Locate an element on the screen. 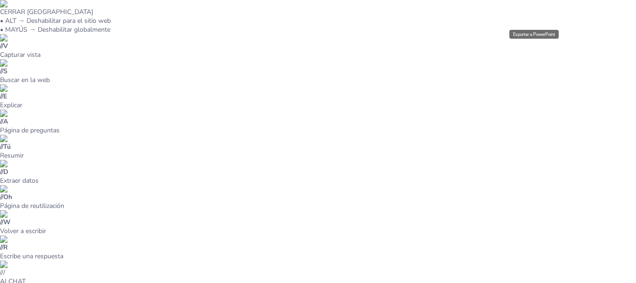 This screenshot has height=283, width=636. font: Oh is located at coordinates (7, 196).